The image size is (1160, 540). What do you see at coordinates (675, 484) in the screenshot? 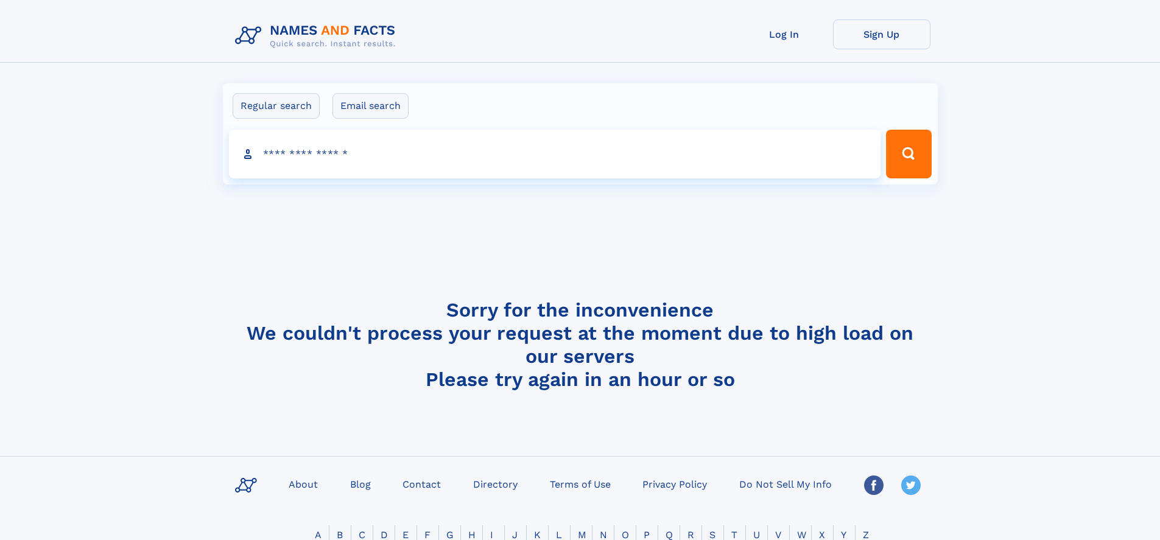
I see `a: Privacy Policy` at bounding box center [675, 484].